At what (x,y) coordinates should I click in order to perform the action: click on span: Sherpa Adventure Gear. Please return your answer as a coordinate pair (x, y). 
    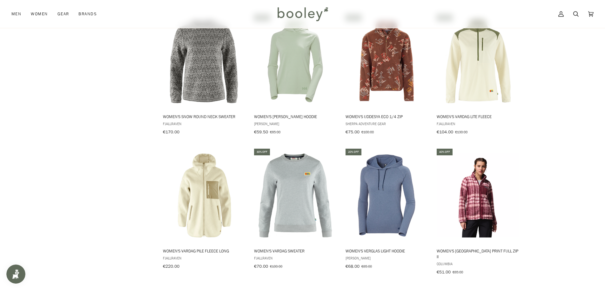
    Looking at the image, I should click on (387, 123).